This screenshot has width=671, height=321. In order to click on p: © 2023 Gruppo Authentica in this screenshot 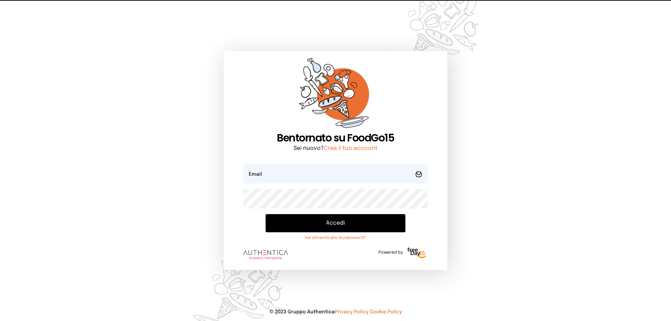, I will do `click(335, 312)`.